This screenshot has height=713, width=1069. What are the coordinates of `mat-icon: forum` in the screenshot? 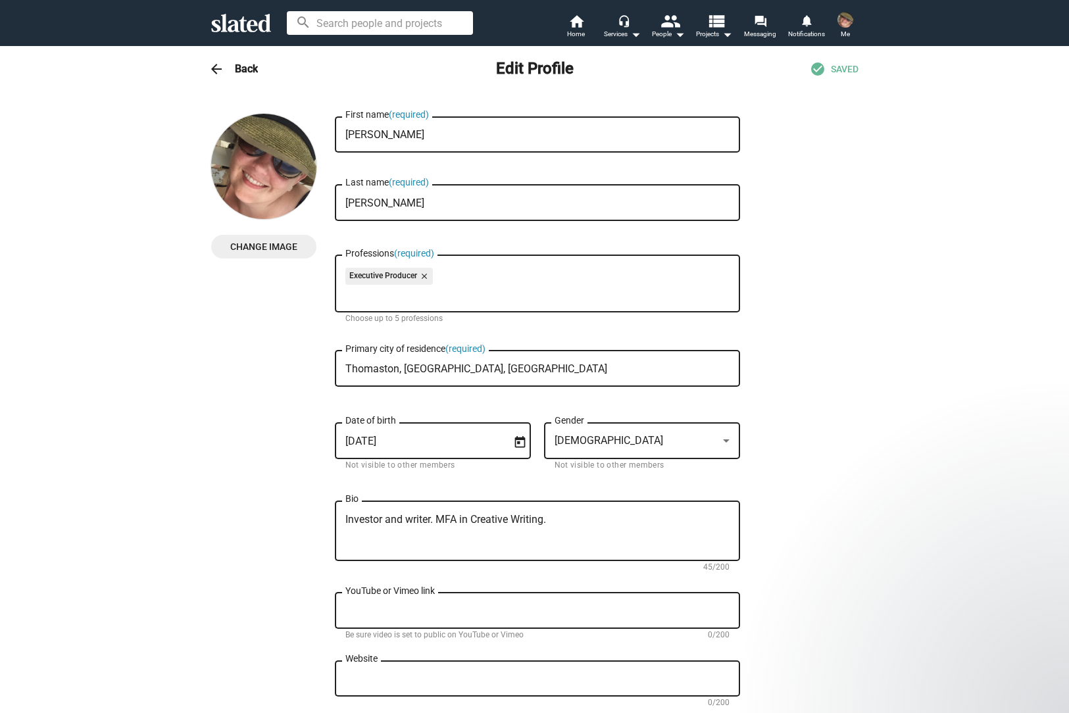 It's located at (760, 20).